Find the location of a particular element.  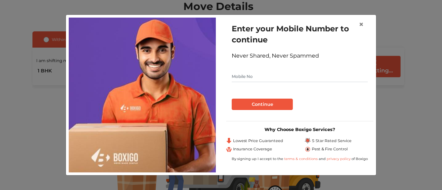

button: Close is located at coordinates (361, 25).